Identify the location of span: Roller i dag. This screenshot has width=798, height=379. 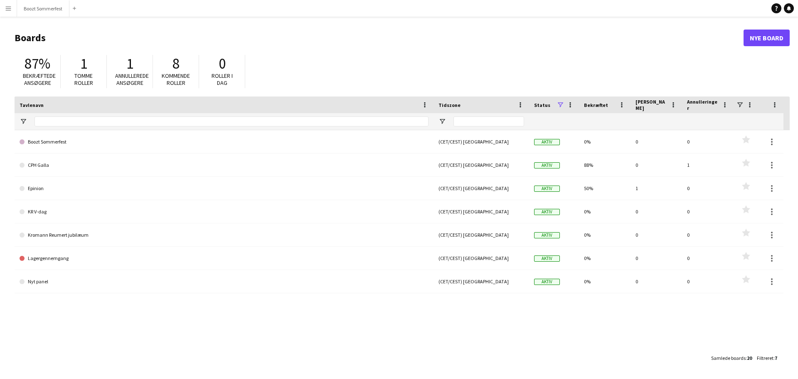
(222, 79).